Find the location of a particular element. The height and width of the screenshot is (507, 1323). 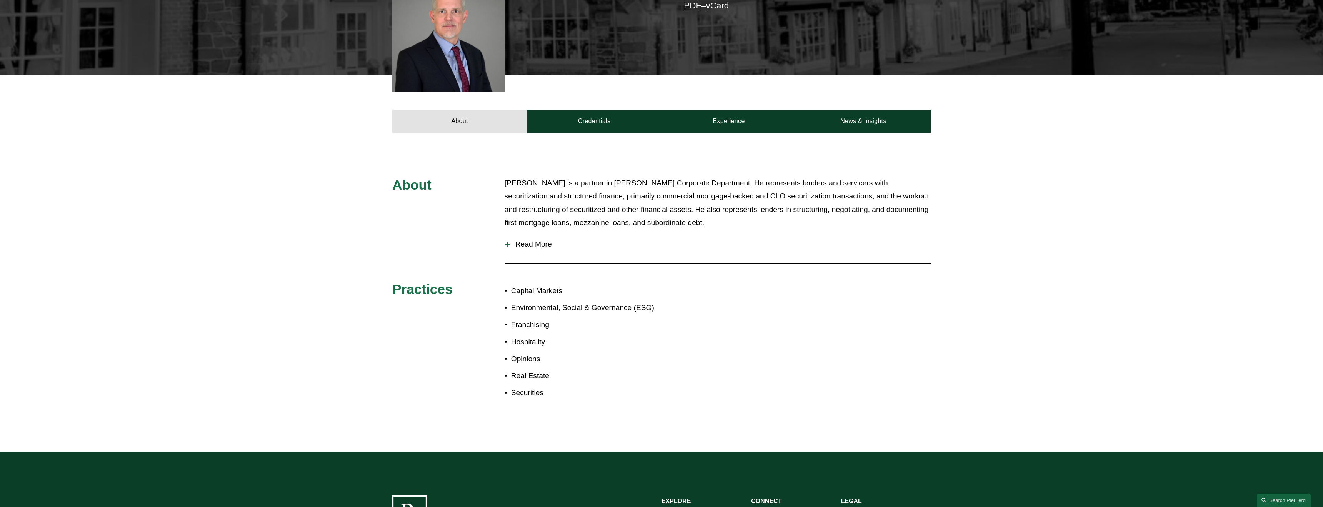

p: Franchising is located at coordinates (586, 325).